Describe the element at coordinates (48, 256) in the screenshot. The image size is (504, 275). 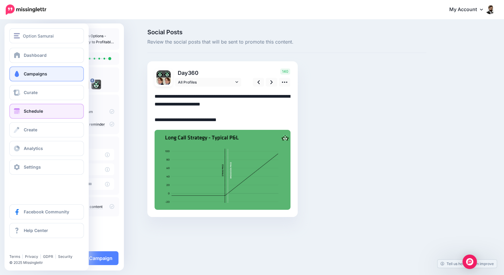
I see `a: GDPR` at that location.